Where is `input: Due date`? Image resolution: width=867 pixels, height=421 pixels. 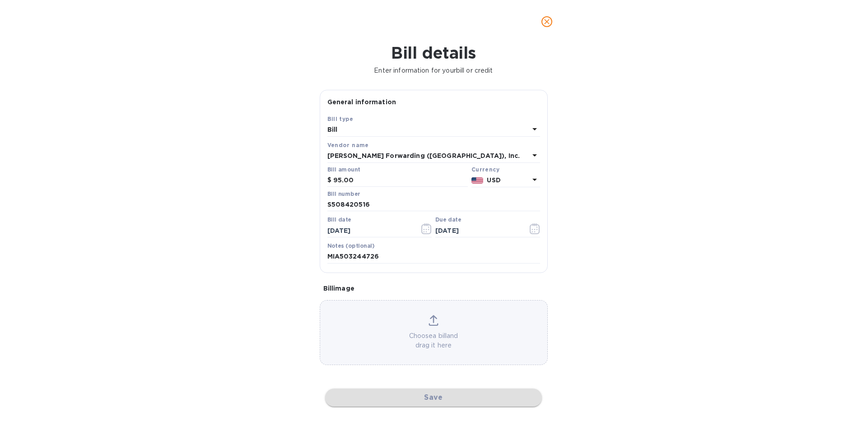 input: Due date is located at coordinates (478, 231).